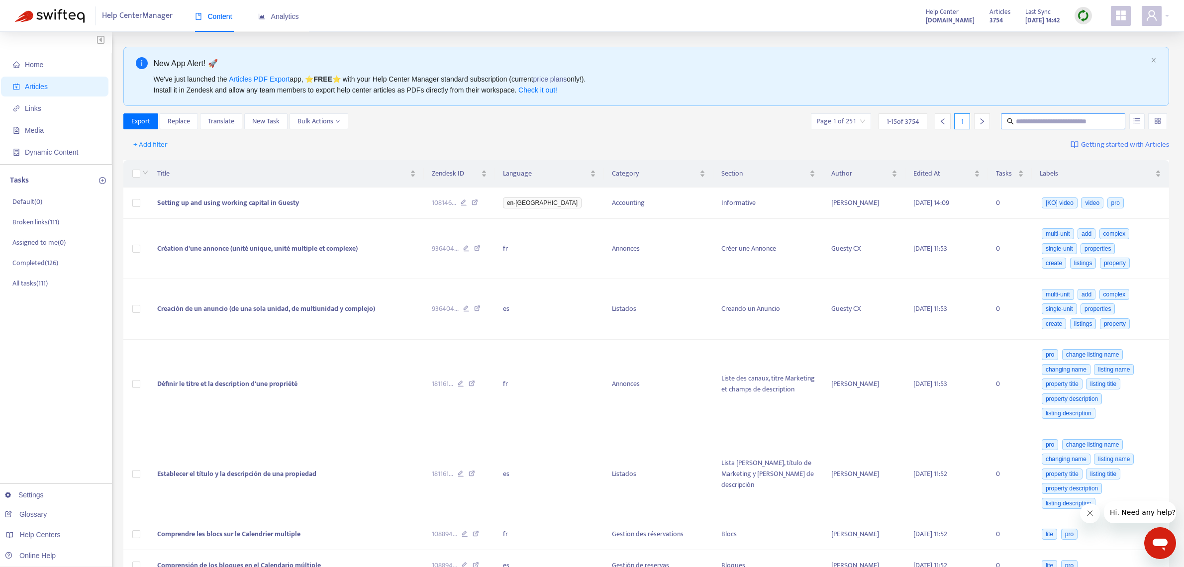 The image size is (1184, 567). I want to click on span: Replace, so click(179, 121).